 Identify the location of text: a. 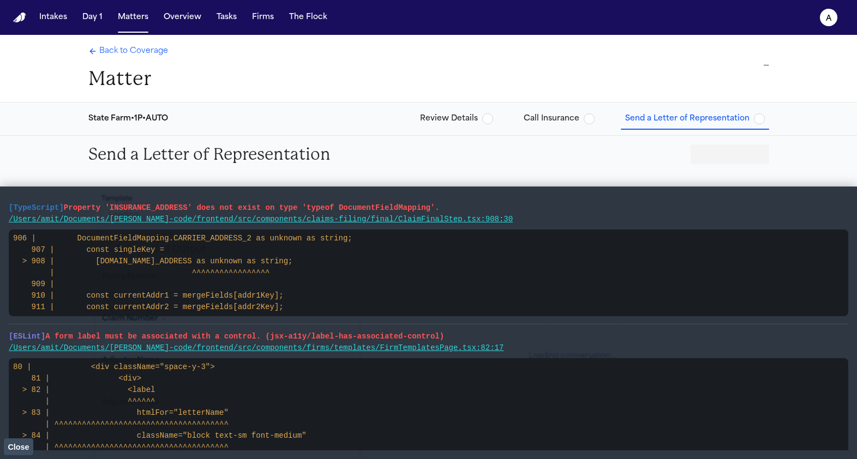
(829, 19).